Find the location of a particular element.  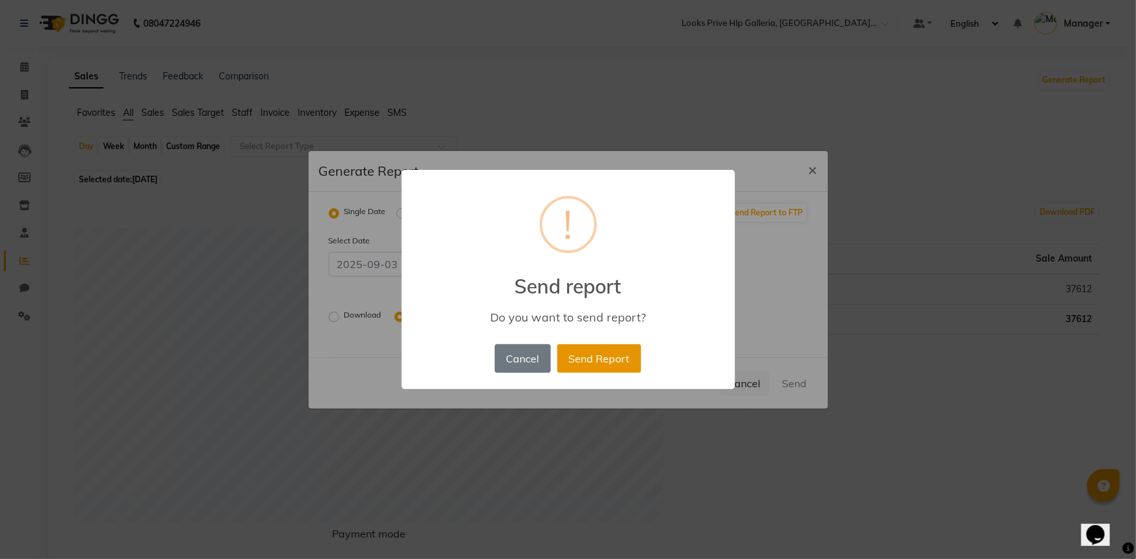

button: Cancel is located at coordinates (523, 359).